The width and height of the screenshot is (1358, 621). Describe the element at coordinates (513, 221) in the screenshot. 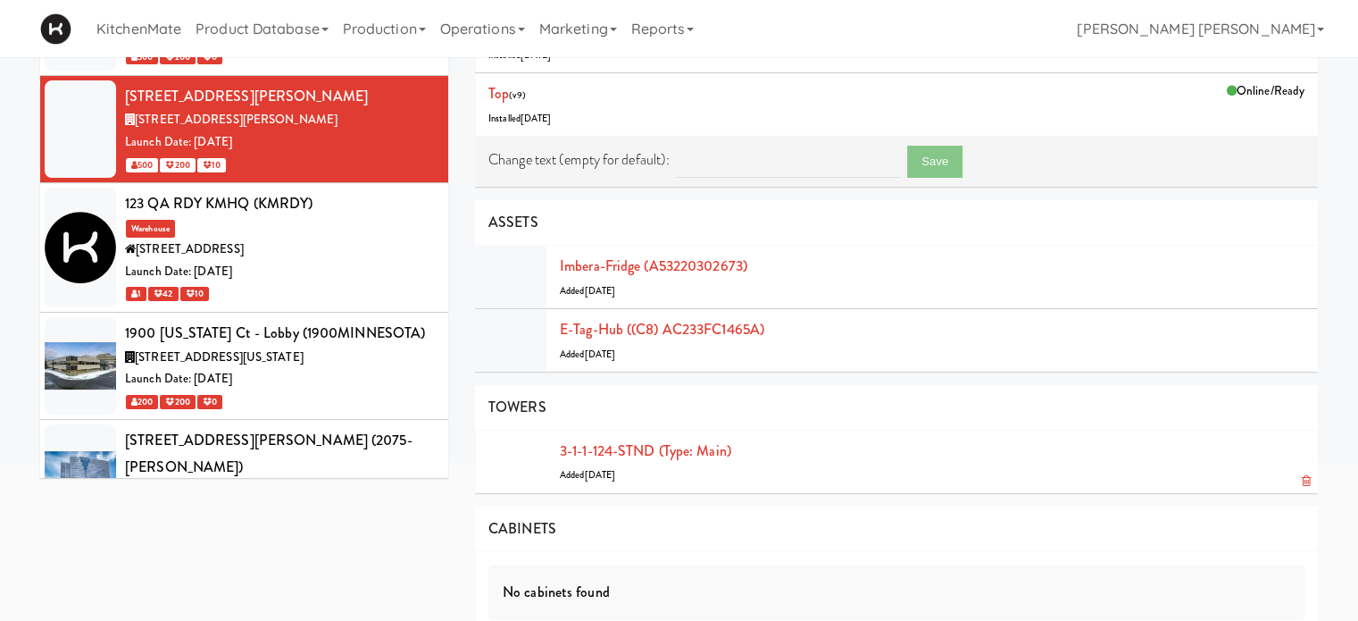

I see `span: ASSETS` at that location.